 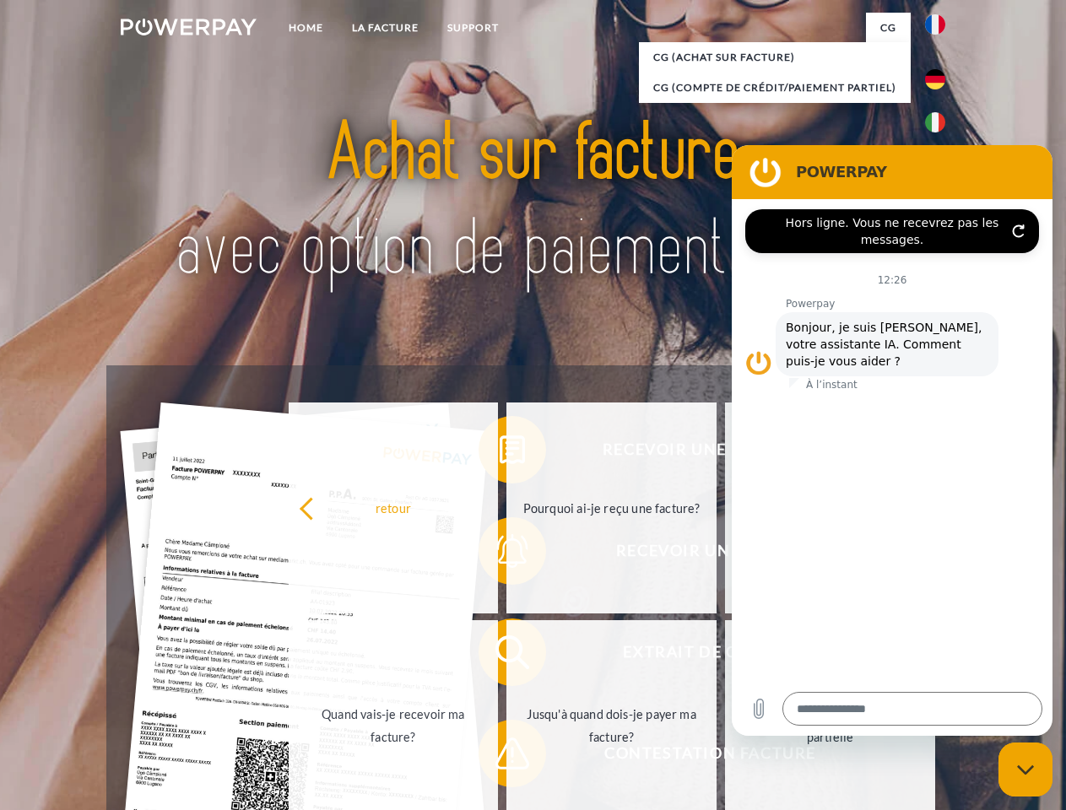 I want to click on div: Quand vais-je recevoir ma facture?, so click(x=393, y=726).